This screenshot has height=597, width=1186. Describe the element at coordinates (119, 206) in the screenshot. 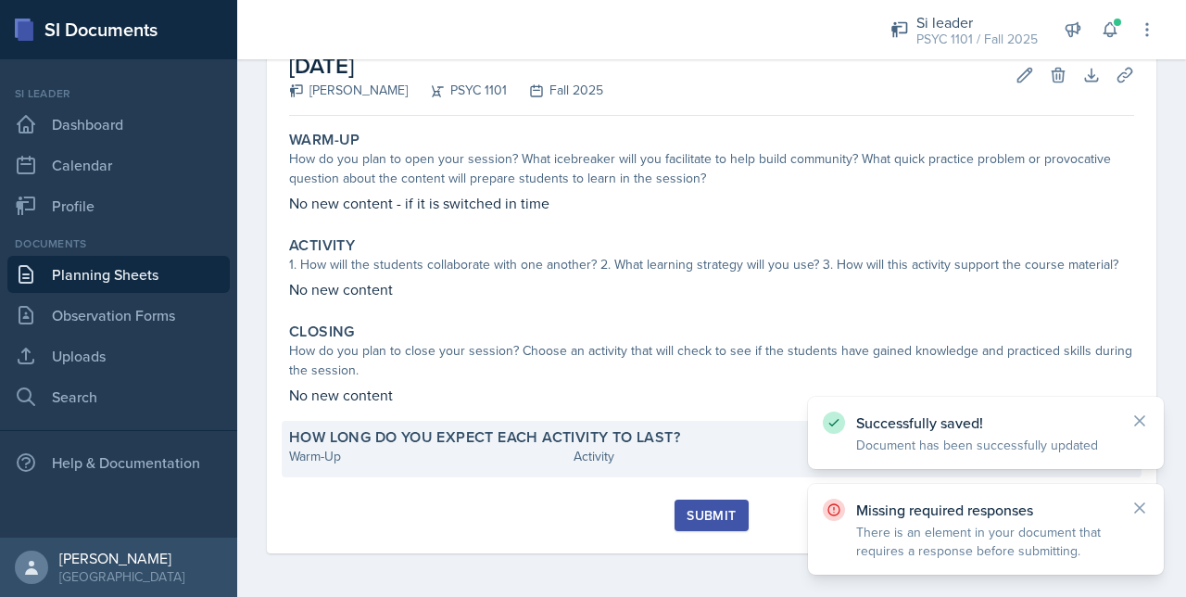

I see `a: Profile` at that location.